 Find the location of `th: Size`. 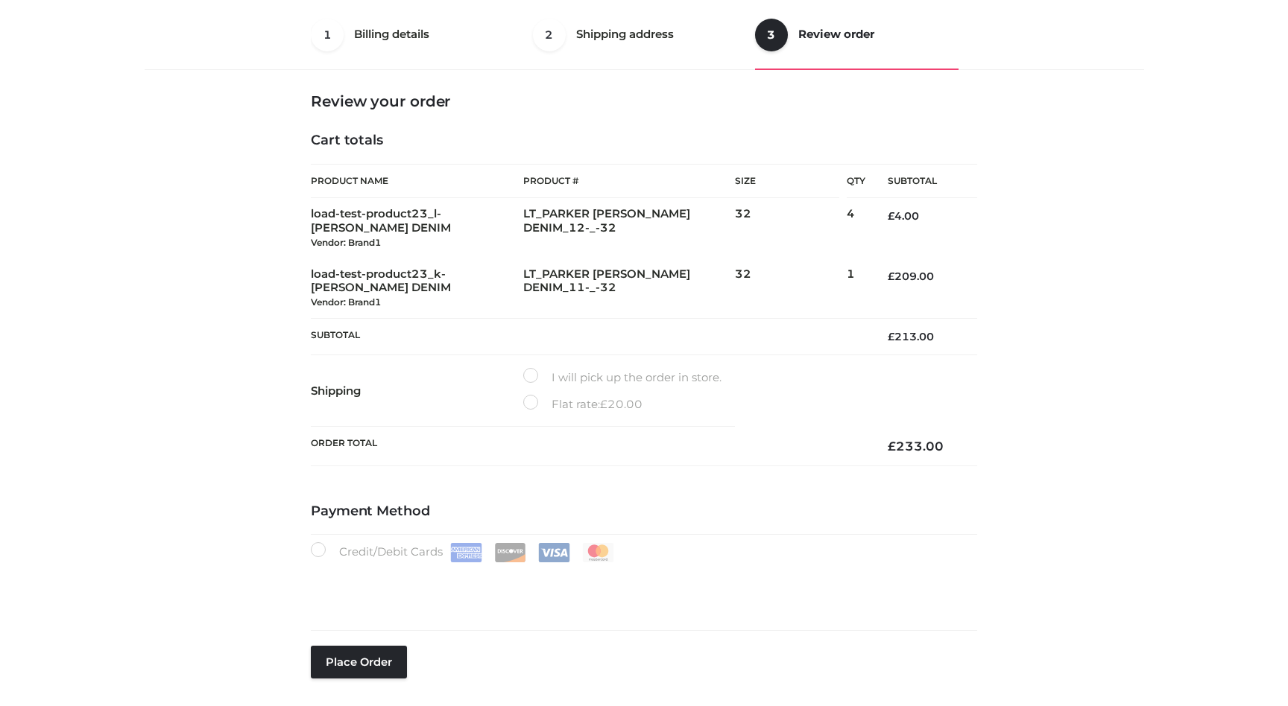

th: Size is located at coordinates (787, 181).